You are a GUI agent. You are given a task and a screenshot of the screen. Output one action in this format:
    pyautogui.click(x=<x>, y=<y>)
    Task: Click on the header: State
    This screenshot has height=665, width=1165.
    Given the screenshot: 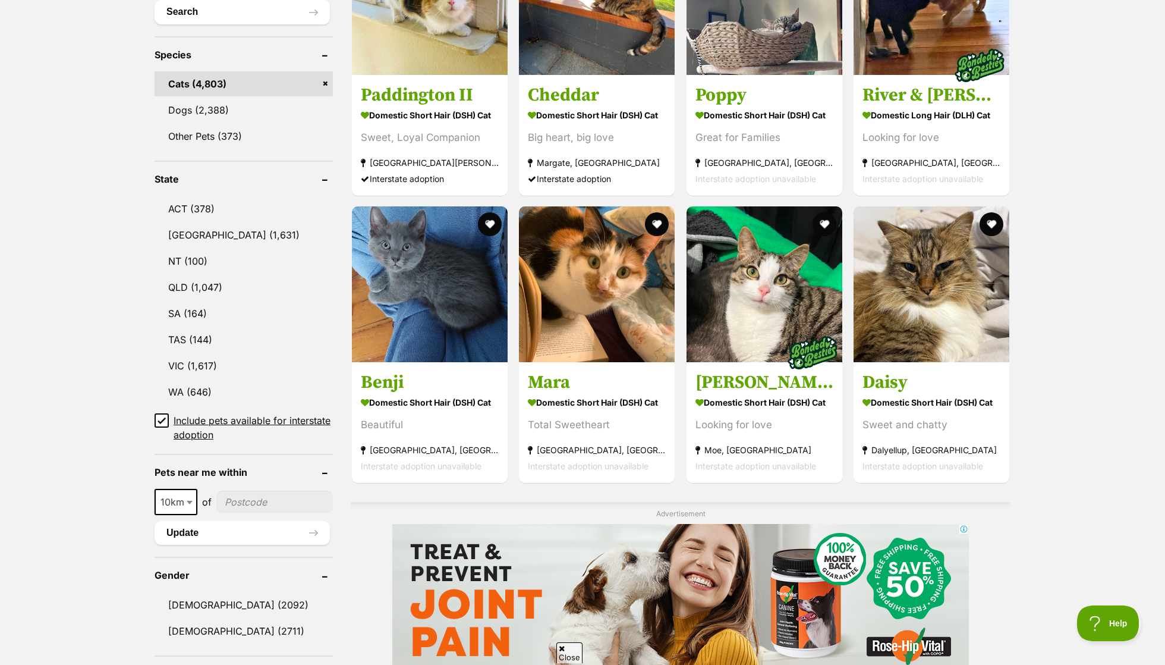 What is the action you would take?
    pyautogui.click(x=244, y=179)
    